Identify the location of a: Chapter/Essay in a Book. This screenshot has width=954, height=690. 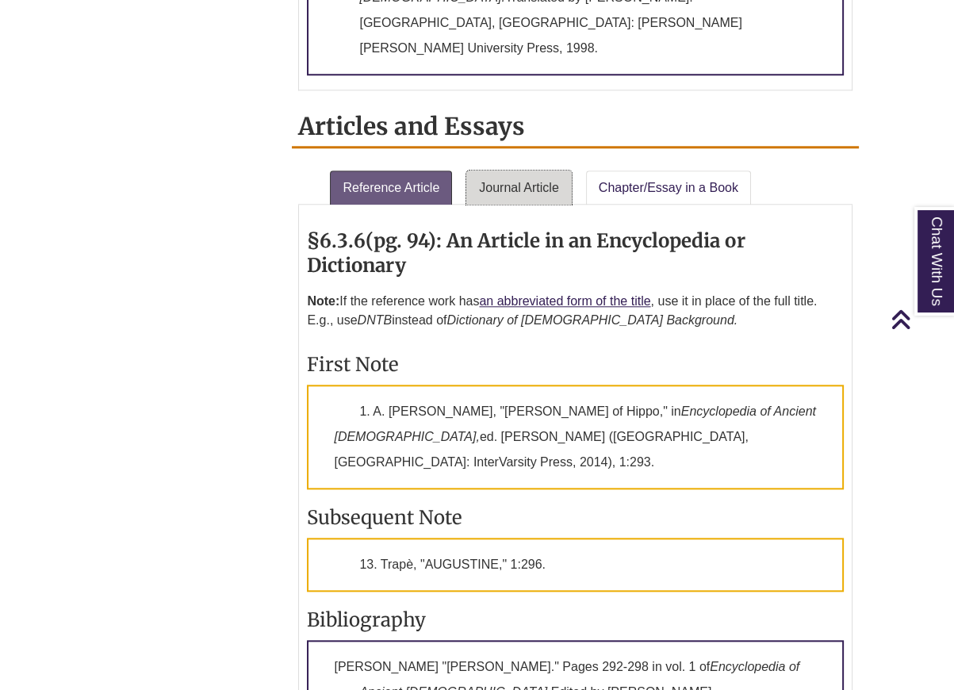
(668, 188).